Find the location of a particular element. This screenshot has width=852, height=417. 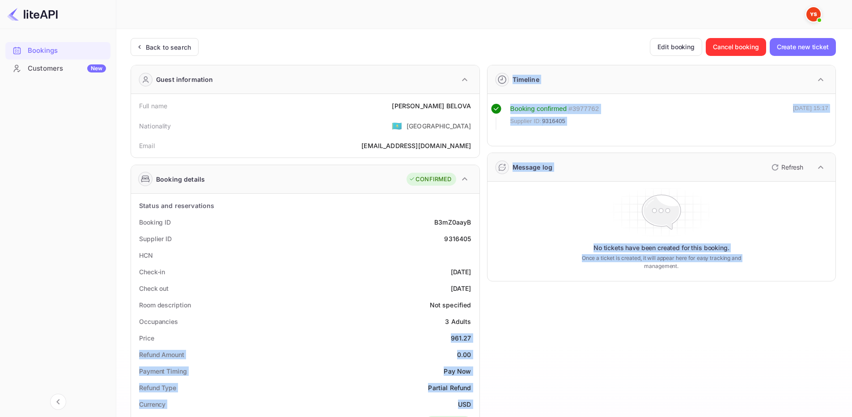

div: Back to search is located at coordinates (168, 47).